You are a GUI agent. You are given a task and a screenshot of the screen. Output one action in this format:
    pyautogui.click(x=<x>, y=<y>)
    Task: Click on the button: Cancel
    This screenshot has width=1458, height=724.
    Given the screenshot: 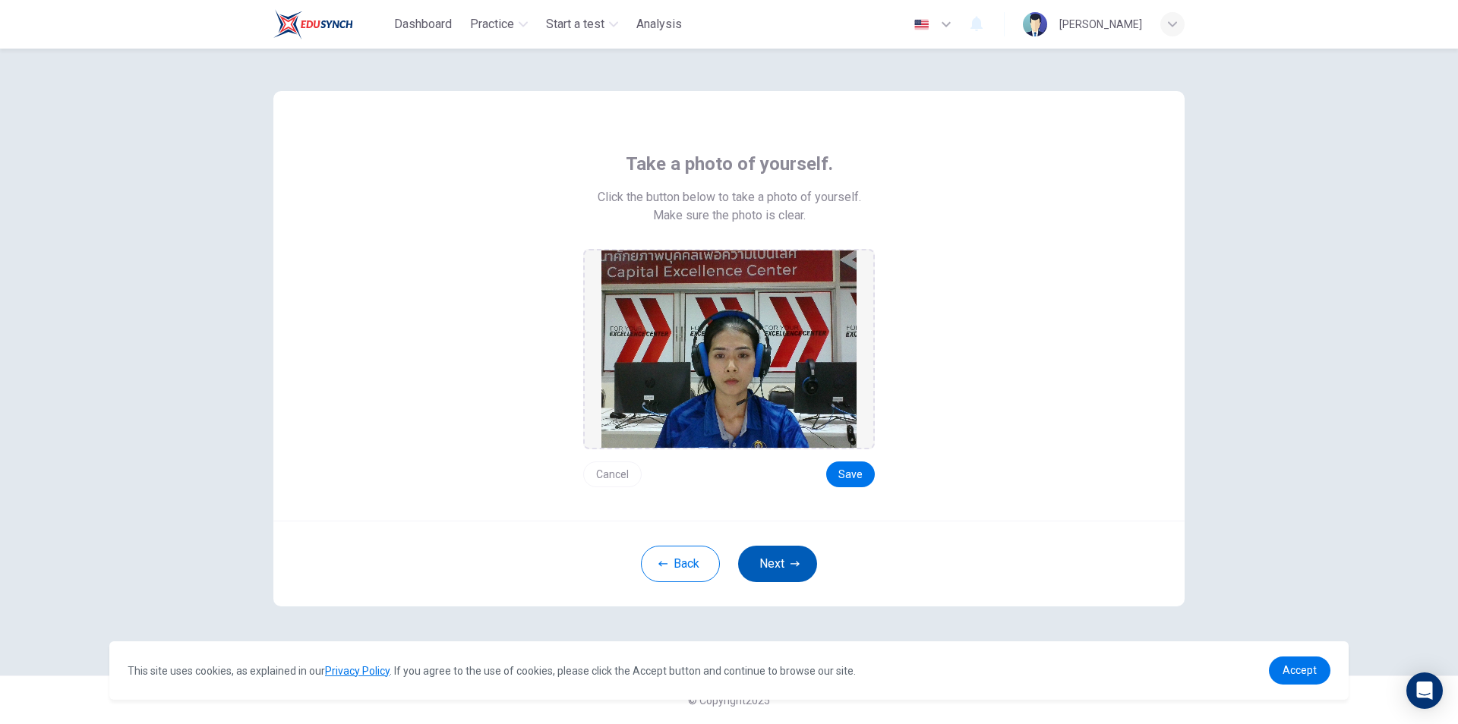 What is the action you would take?
    pyautogui.click(x=612, y=474)
    